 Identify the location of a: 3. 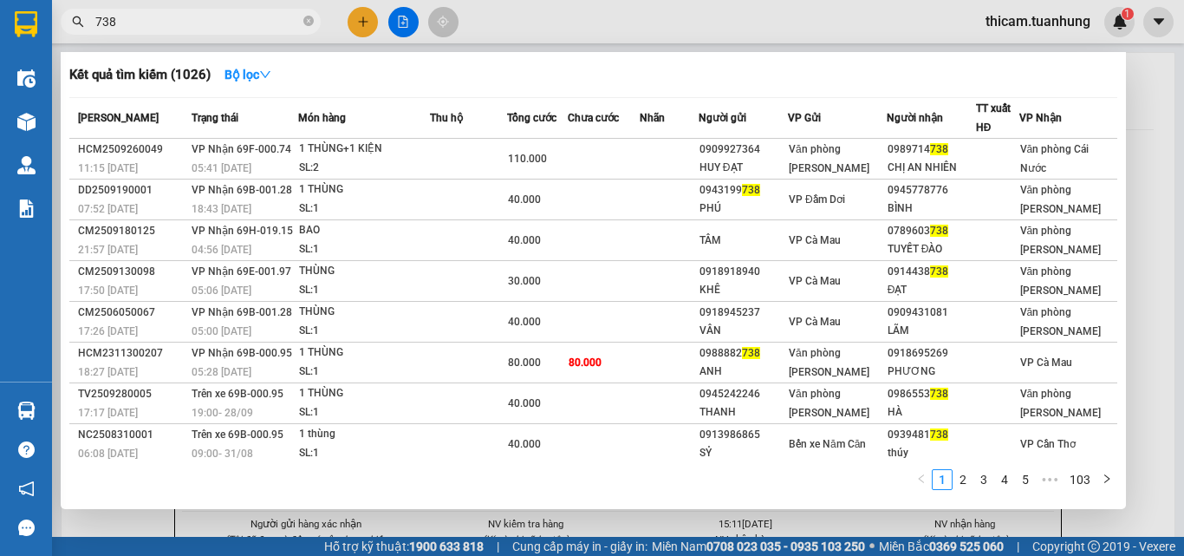
(984, 479).